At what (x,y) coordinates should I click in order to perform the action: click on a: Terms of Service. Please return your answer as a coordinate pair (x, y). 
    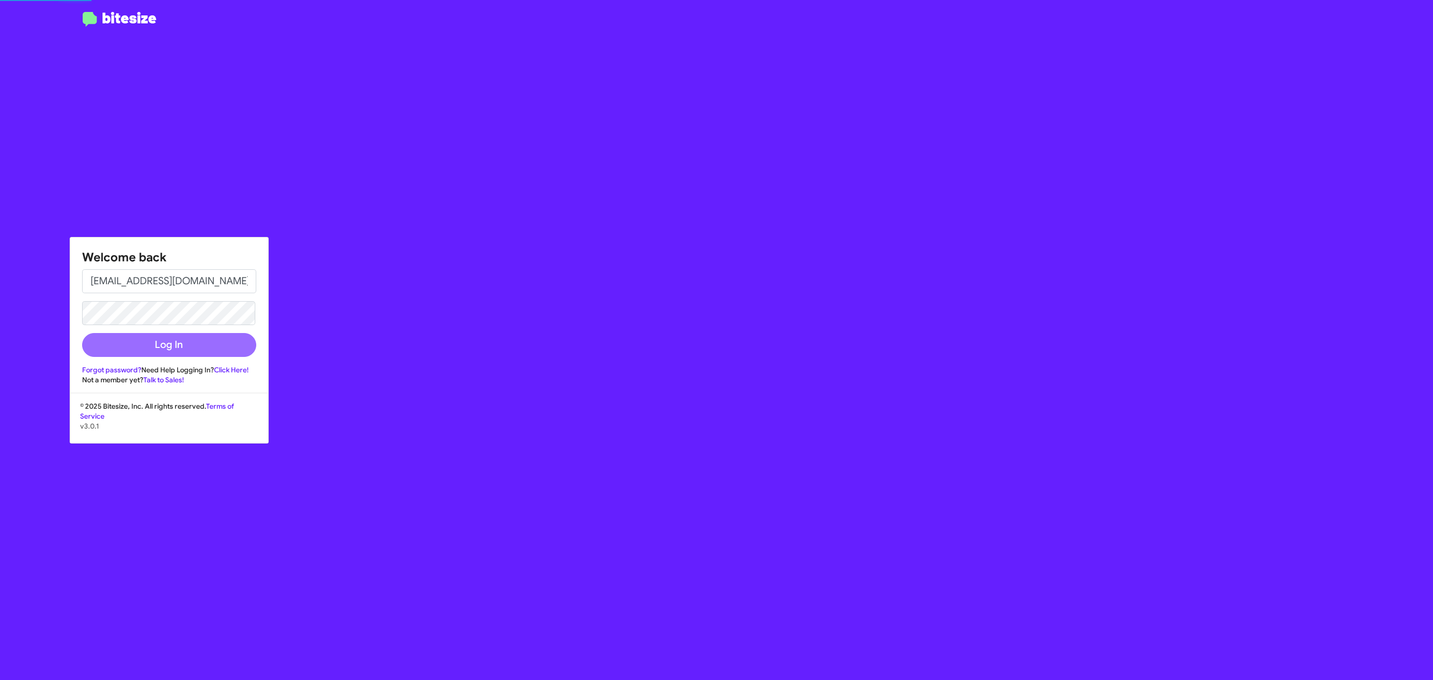
    Looking at the image, I should click on (157, 411).